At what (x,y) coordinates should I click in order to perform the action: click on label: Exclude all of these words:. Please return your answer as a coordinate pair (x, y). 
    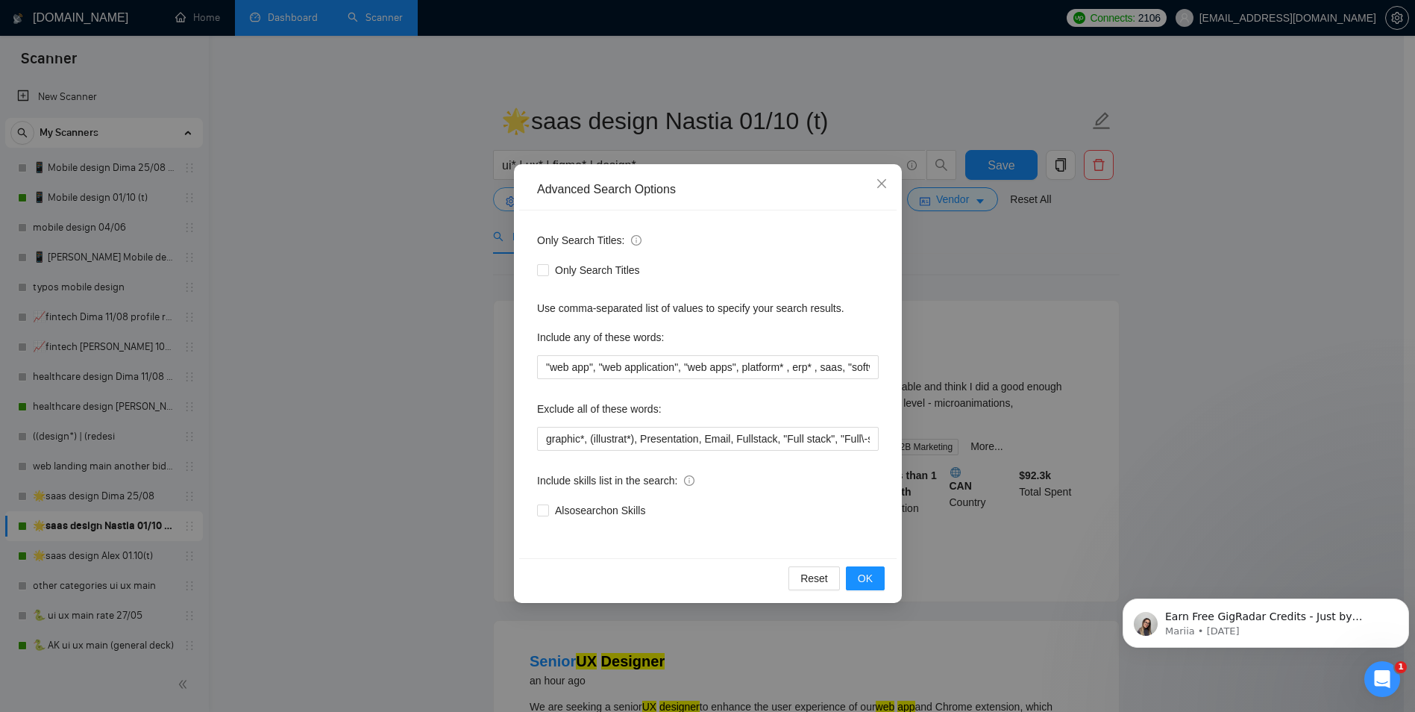
    Looking at the image, I should click on (599, 409).